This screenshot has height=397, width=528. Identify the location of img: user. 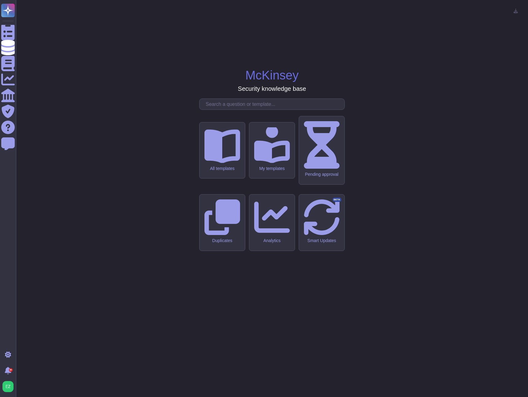
(8, 387).